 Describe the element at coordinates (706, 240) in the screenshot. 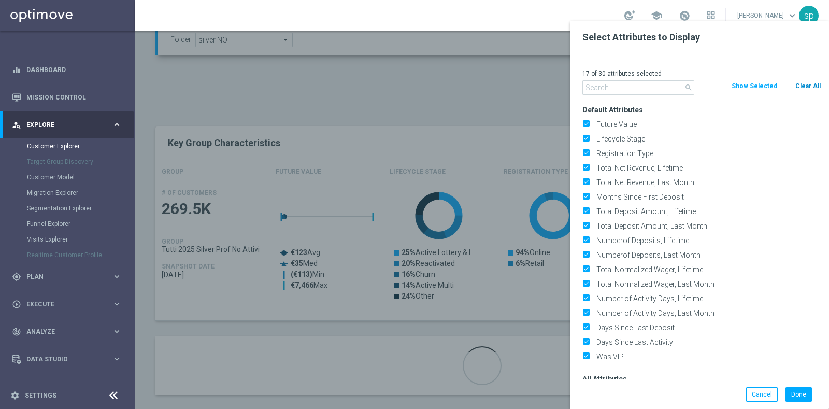

I see `label: Numberof Deposits, Lifetime` at that location.